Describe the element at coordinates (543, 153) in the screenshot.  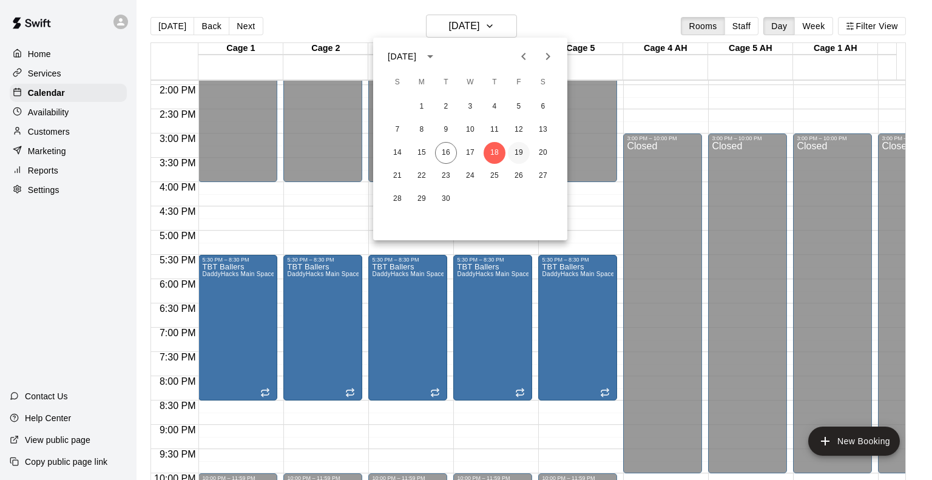
I see `button: 20` at that location.